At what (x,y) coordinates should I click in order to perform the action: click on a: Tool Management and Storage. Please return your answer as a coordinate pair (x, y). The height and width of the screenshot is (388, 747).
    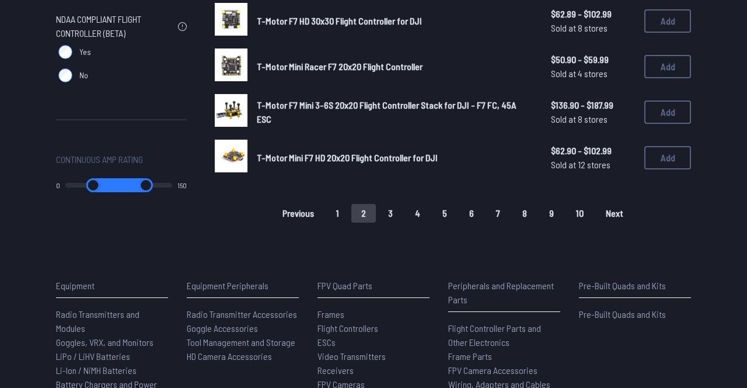
    Looking at the image, I should click on (243, 342).